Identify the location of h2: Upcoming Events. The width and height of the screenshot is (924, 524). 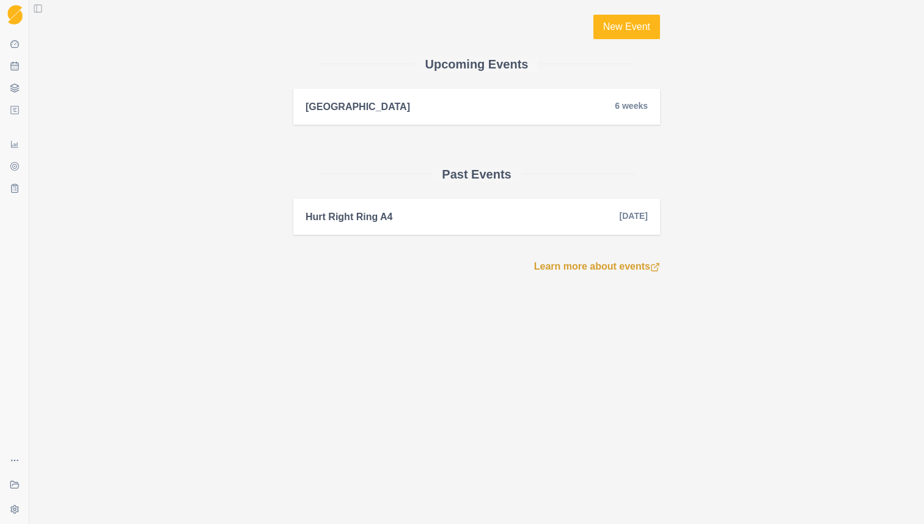
(477, 64).